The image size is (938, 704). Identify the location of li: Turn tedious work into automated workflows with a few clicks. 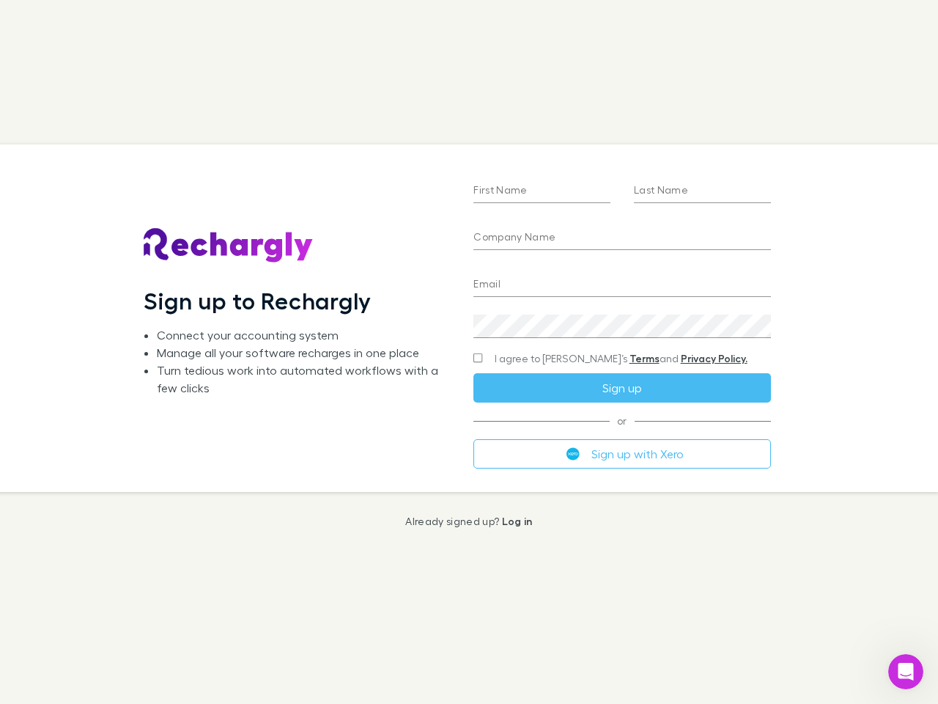
(303, 379).